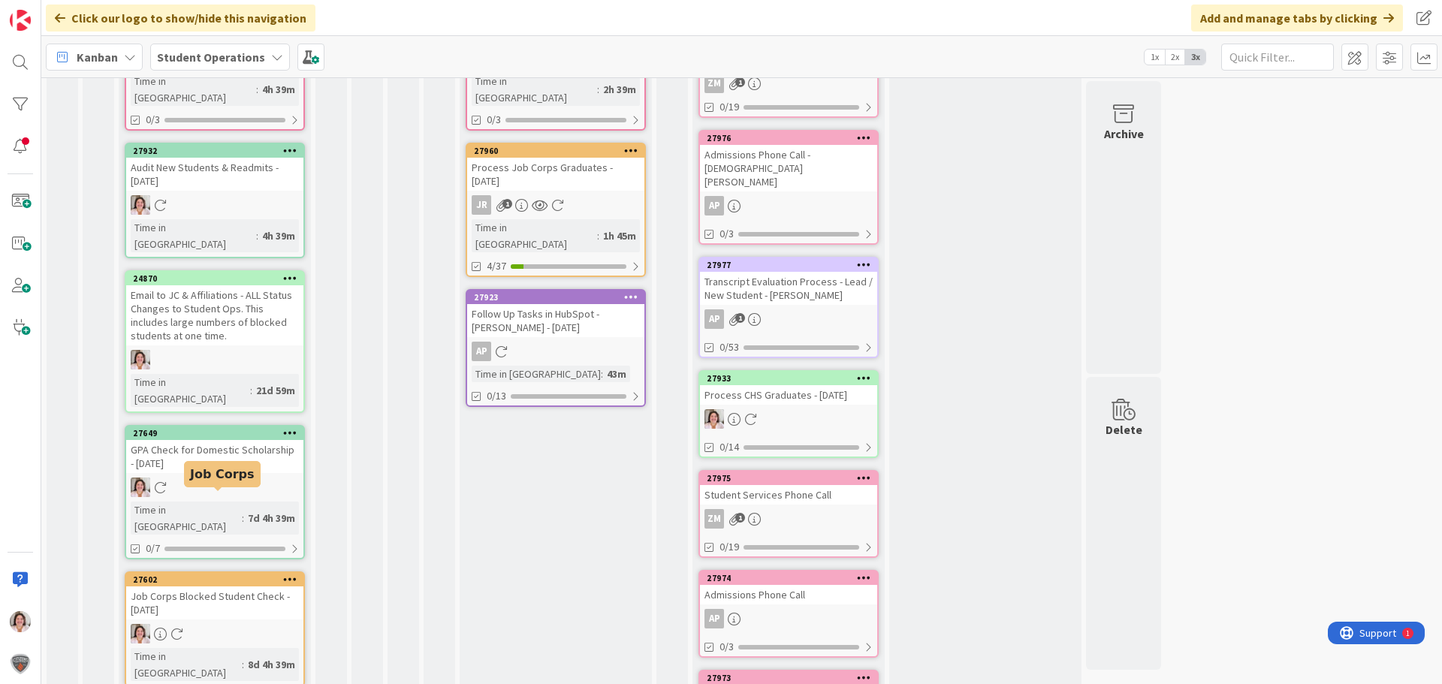 The height and width of the screenshot is (684, 1442). What do you see at coordinates (1175, 57) in the screenshot?
I see `span: 2x` at bounding box center [1175, 57].